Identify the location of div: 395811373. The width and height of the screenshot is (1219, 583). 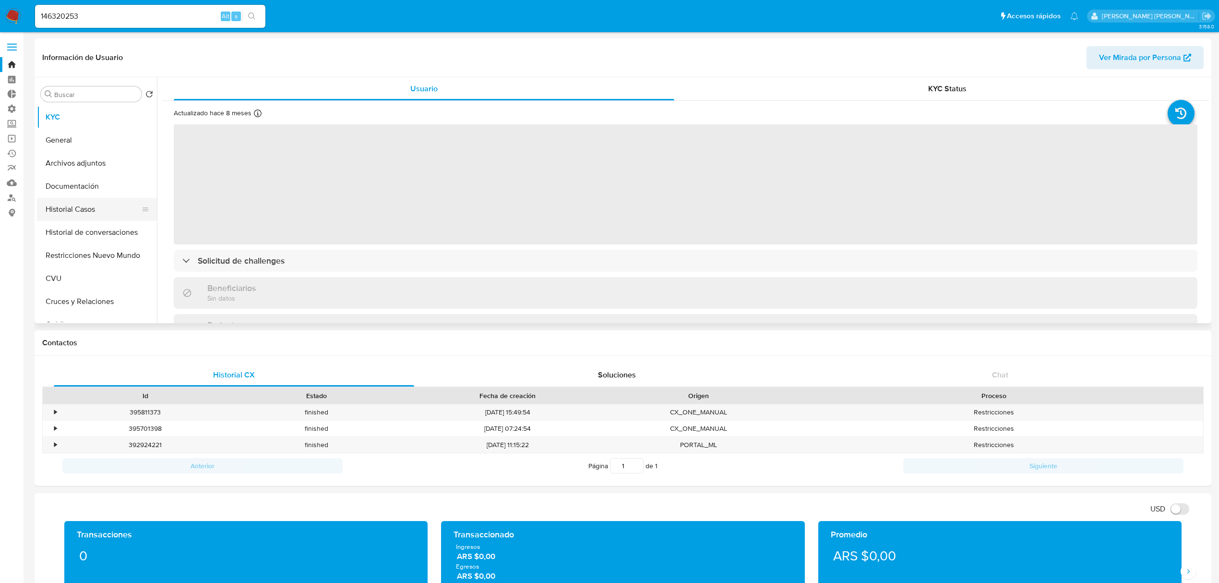
(145, 412).